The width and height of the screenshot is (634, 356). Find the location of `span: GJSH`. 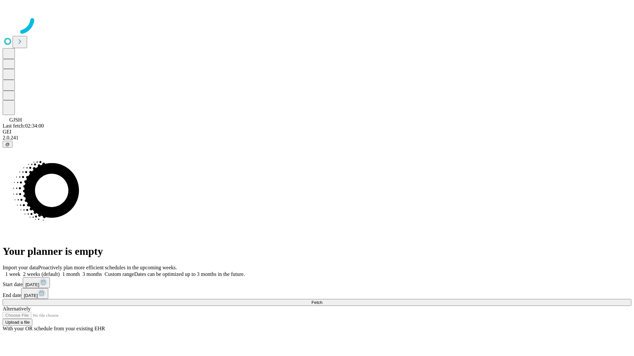

span: GJSH is located at coordinates (16, 120).